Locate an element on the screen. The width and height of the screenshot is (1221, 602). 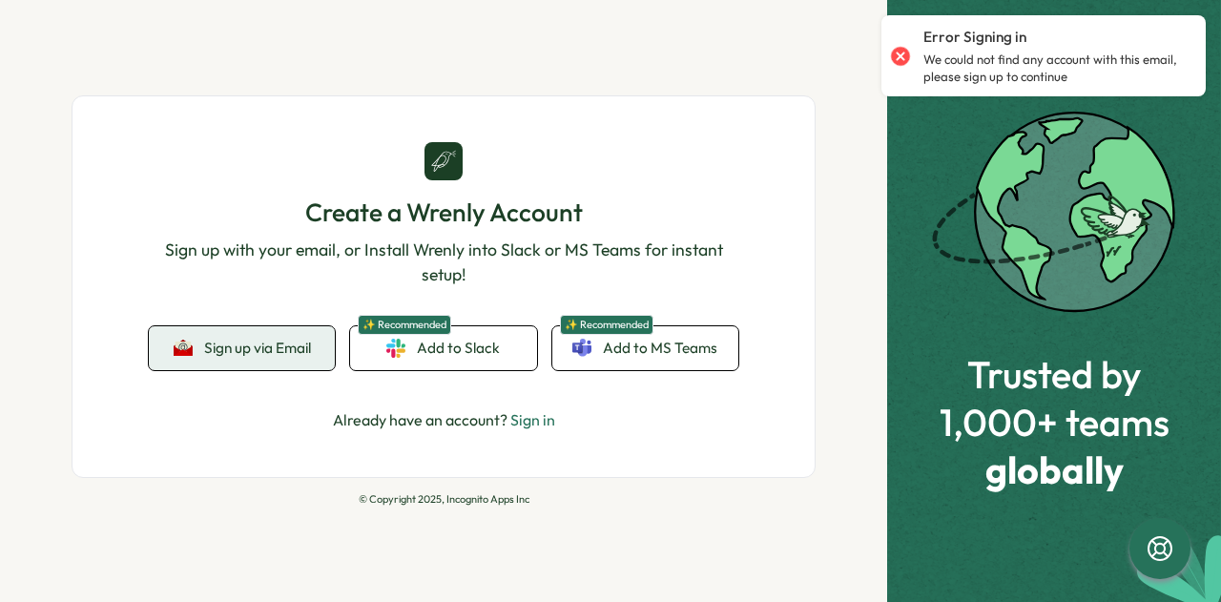
p: © Copyright 2025, Incognito Apps Inc is located at coordinates (443, 499).